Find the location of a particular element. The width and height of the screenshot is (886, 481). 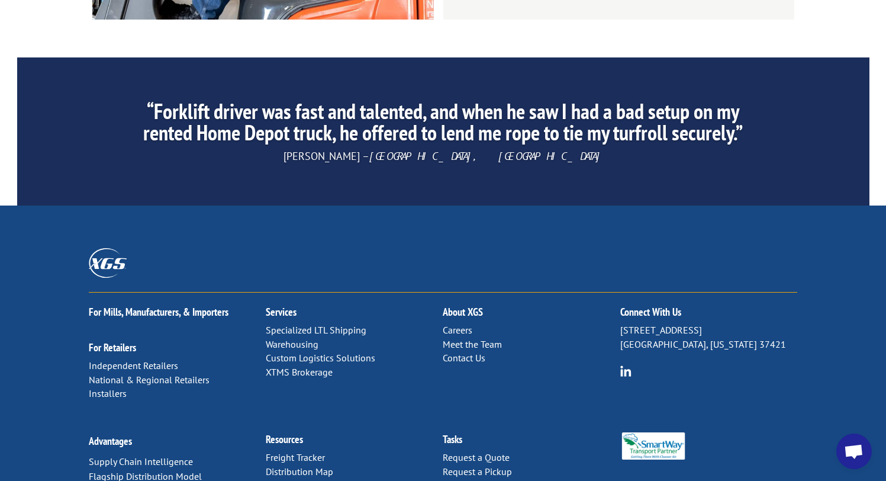

img: Smartway_Logo is located at coordinates (654, 446).